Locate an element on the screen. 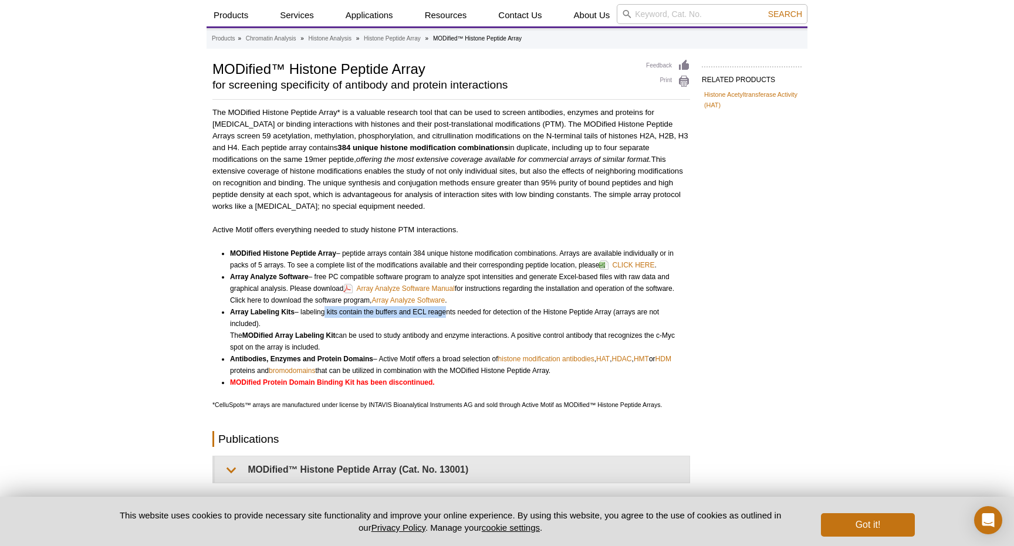 The image size is (1014, 546). li: – free PC compatible software program to analyze spot intensities and generate Excel-based files ... is located at coordinates (455, 289).